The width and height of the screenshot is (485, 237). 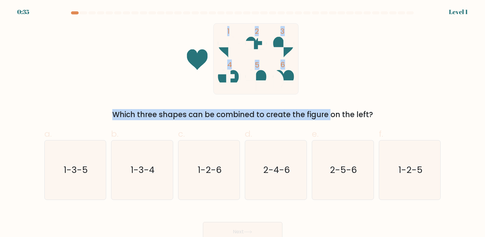 I want to click on span: b., so click(x=115, y=133).